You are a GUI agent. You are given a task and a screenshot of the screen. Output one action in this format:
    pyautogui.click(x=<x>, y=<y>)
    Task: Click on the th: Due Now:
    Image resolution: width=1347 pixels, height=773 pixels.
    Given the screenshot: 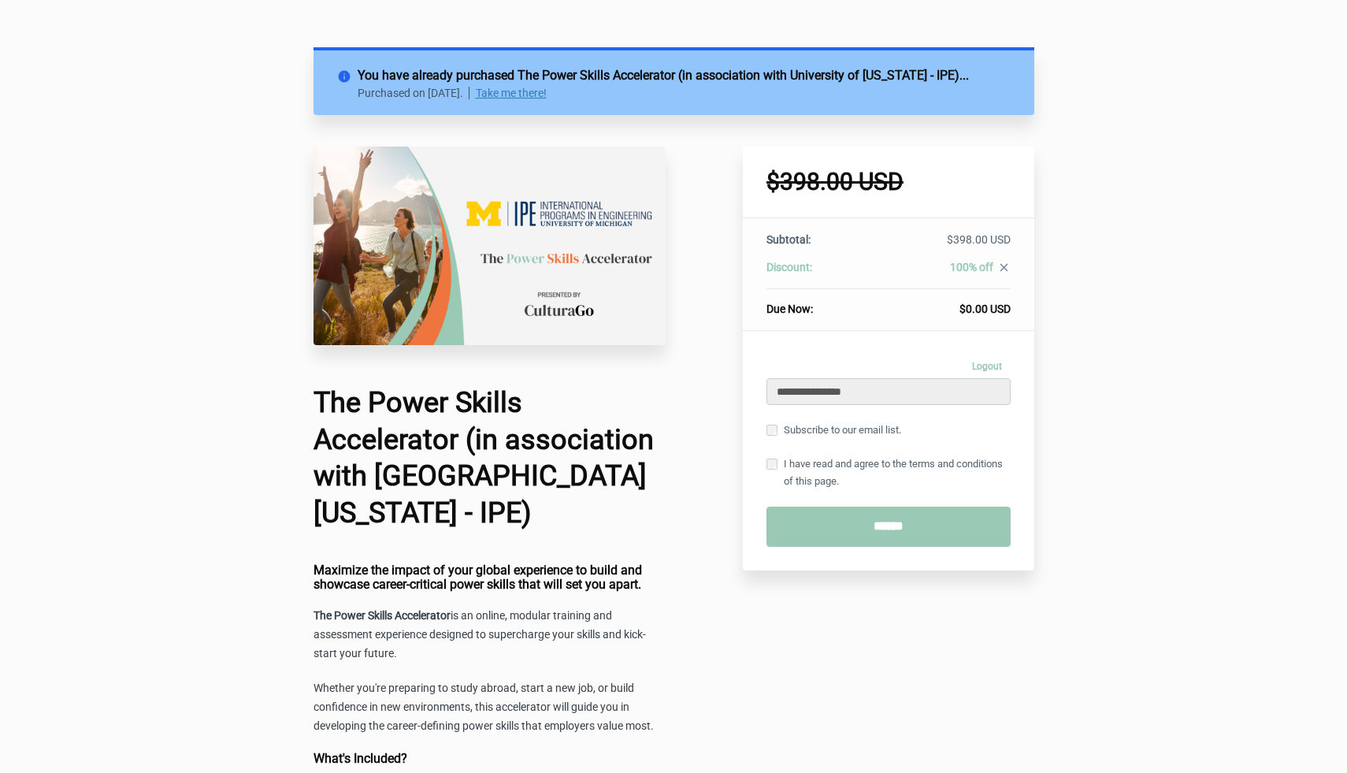 What is the action you would take?
    pyautogui.click(x=818, y=303)
    